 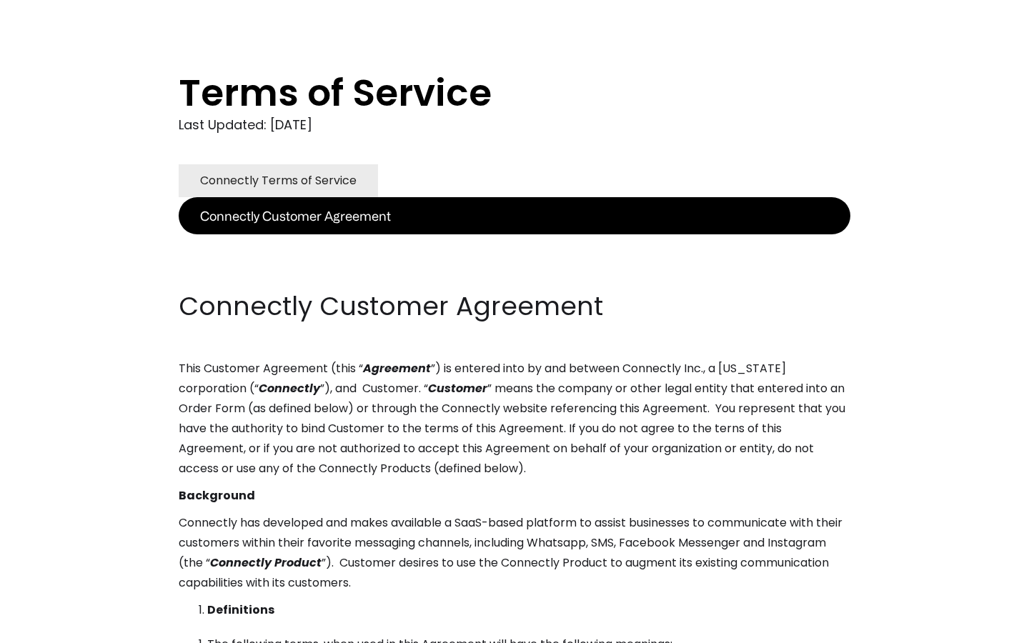 What do you see at coordinates (50, 627) in the screenshot?
I see `aside: Language selected: English` at bounding box center [50, 627].